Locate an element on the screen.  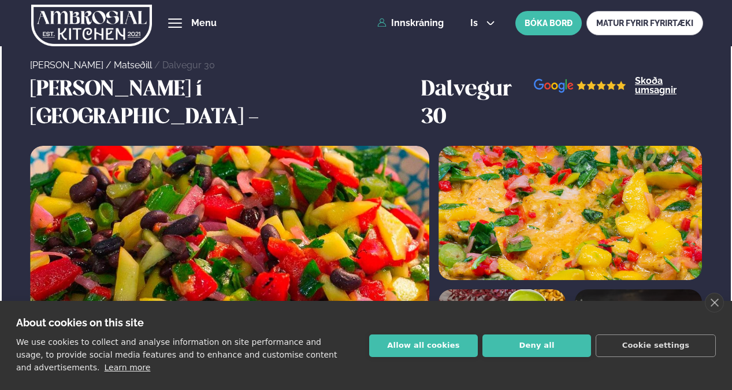
button: Cookie settings is located at coordinates (656, 345).